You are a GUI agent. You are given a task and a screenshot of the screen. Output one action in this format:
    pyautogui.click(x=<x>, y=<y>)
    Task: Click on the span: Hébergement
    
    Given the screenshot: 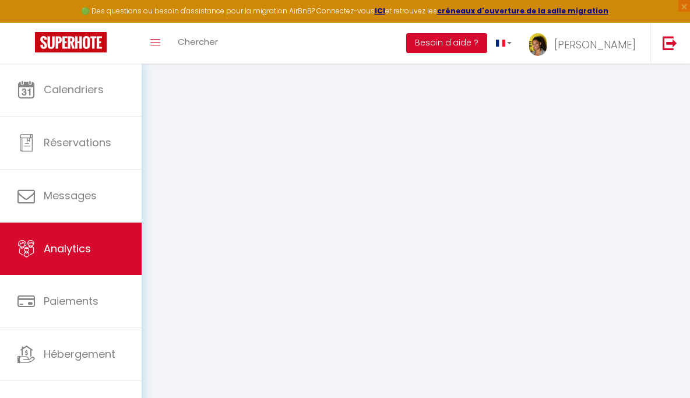 What is the action you would take?
    pyautogui.click(x=79, y=354)
    